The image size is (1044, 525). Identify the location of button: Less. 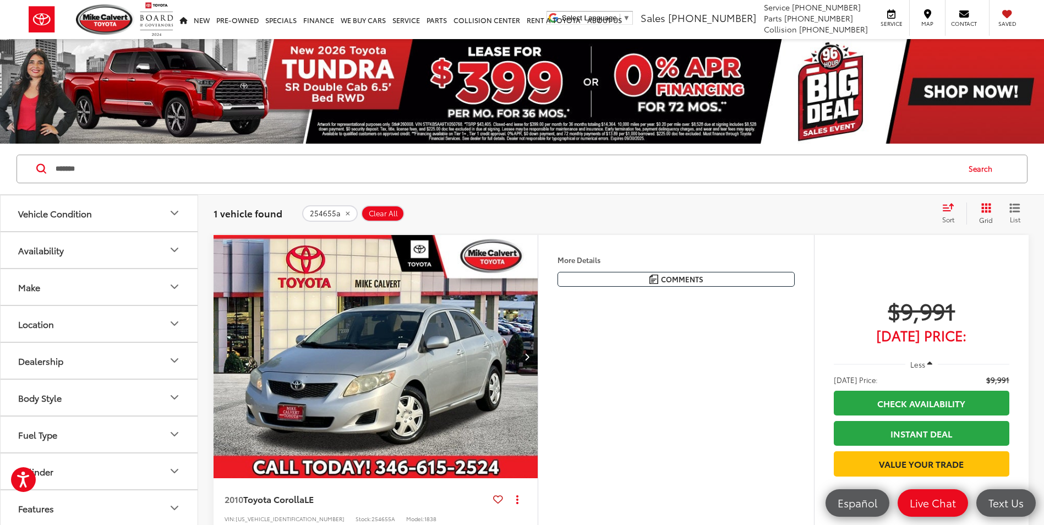
(922, 364).